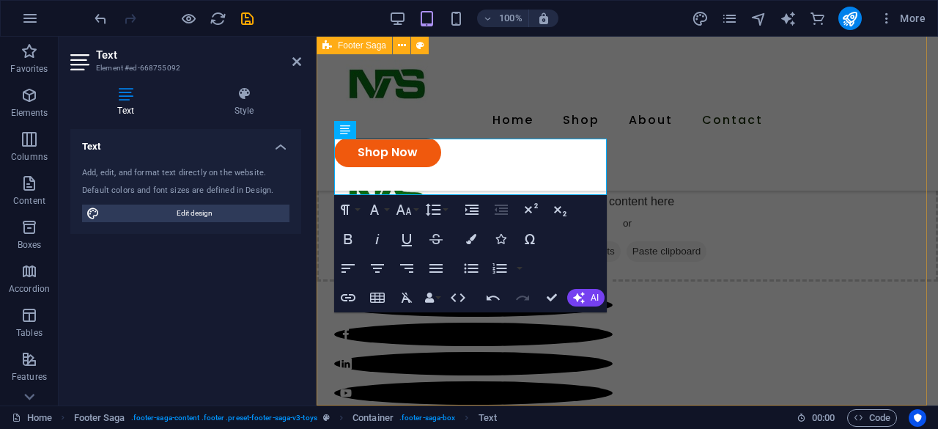 Image resolution: width=938 pixels, height=429 pixels. Describe the element at coordinates (185, 213) in the screenshot. I see `button: Edit design` at that location.